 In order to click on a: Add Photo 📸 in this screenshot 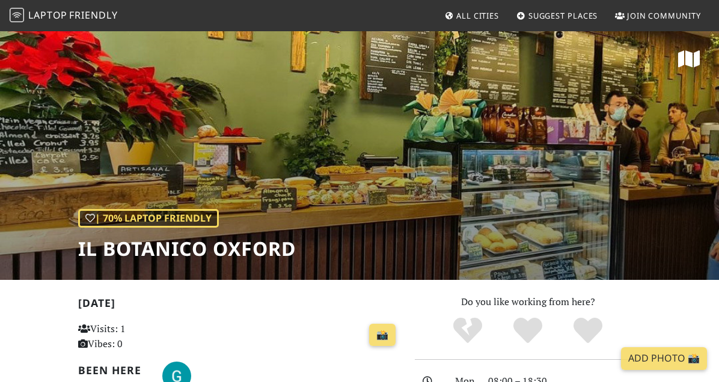, I will do `click(664, 359)`.